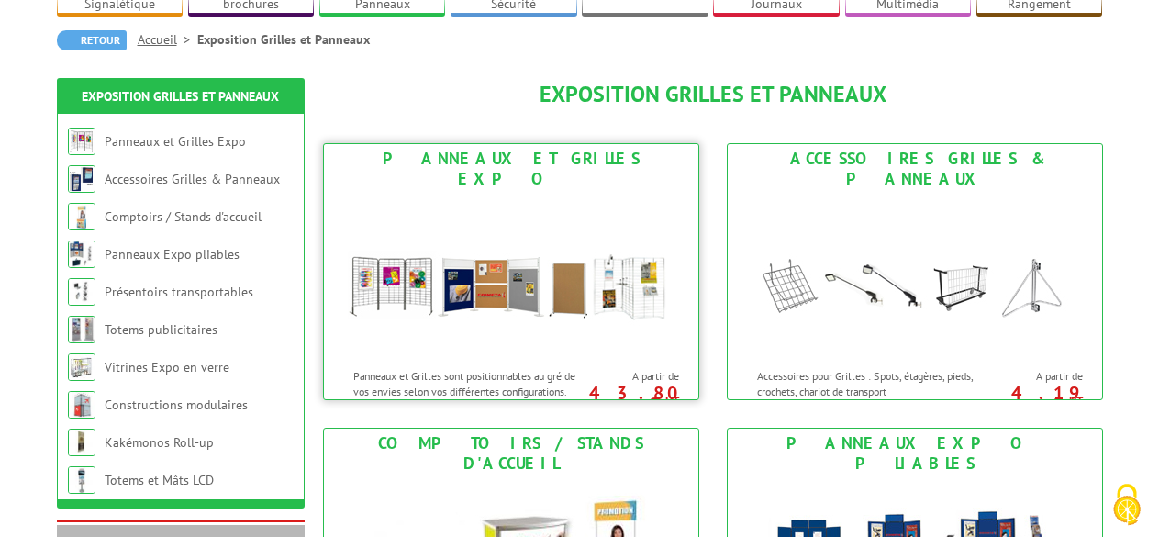  I want to click on div: Panneaux et Grilles Expo, so click(511, 169).